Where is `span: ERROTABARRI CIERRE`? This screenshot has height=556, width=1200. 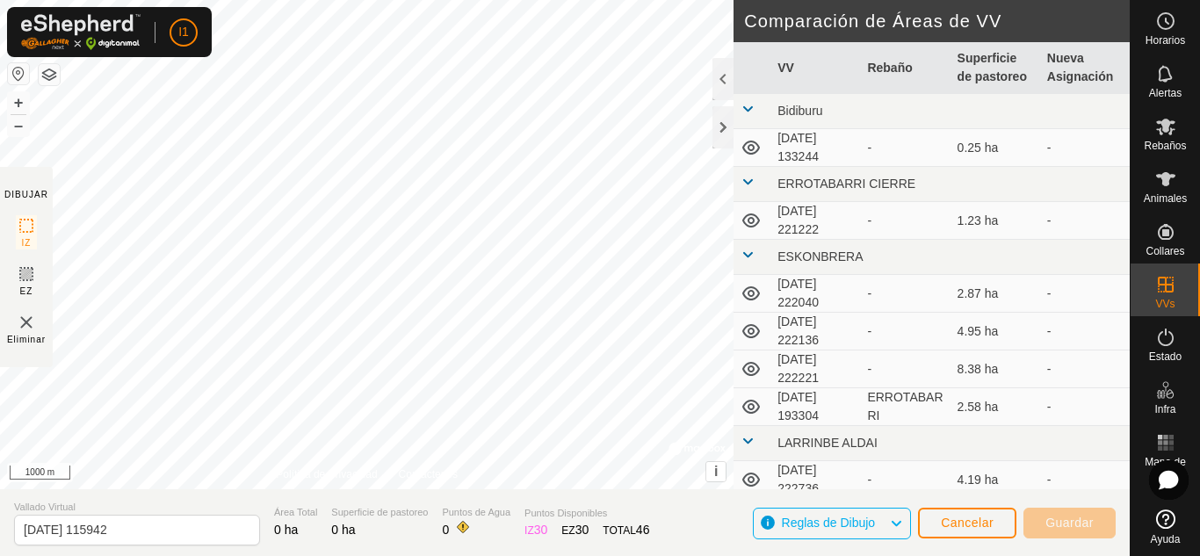
span: ERROTABARRI CIERRE is located at coordinates (846, 184).